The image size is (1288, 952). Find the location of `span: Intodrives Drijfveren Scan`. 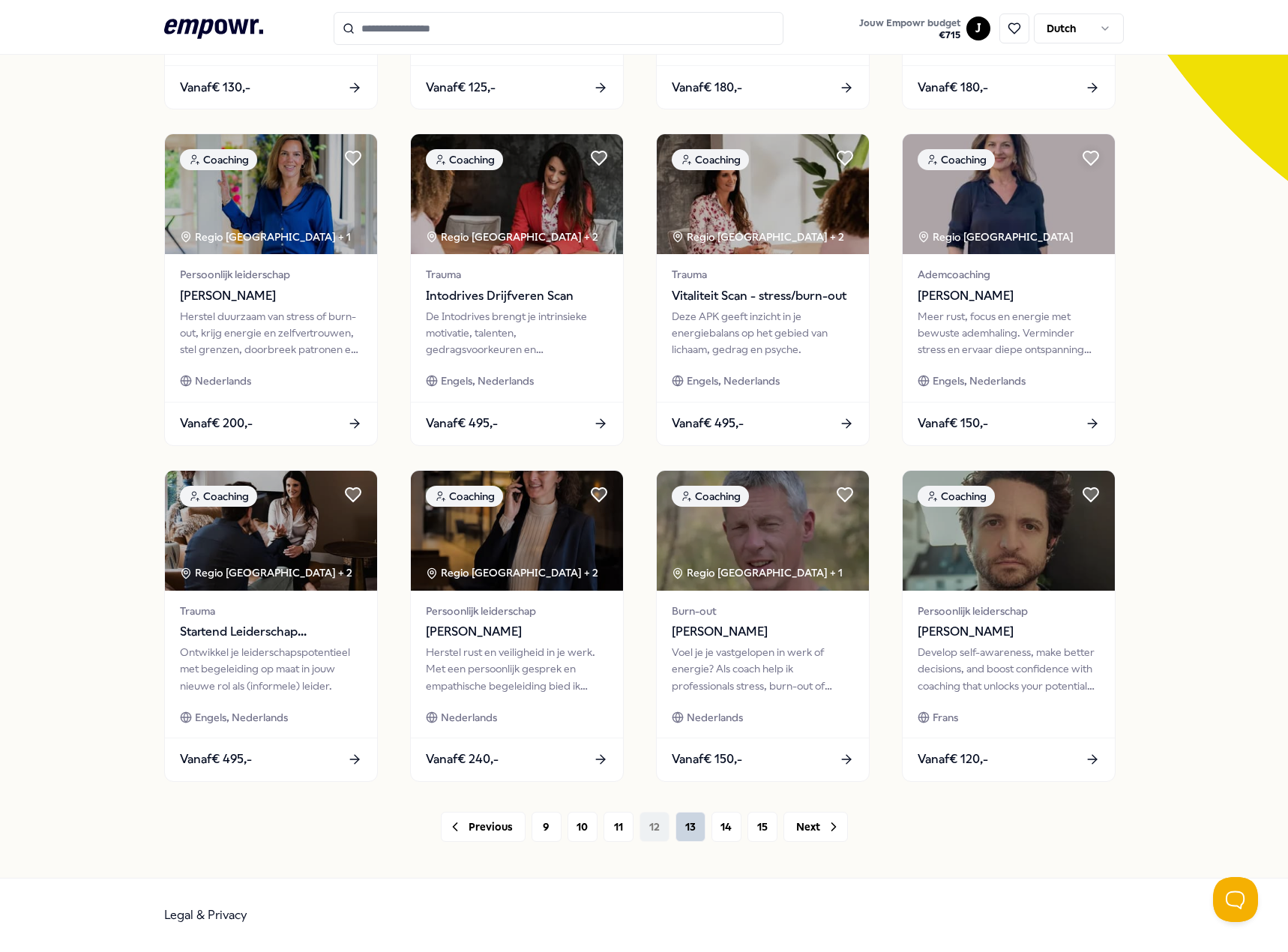

span: Intodrives Drijfveren Scan is located at coordinates (517, 296).